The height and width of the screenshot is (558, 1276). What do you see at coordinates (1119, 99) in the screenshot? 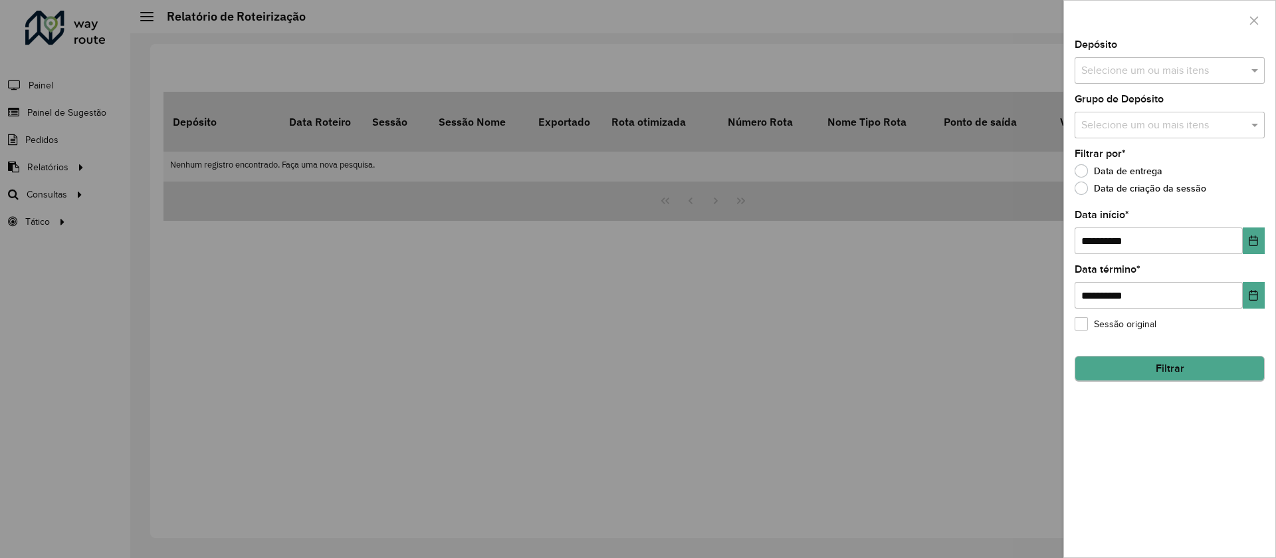
I see `label: Grupo de Depósito` at bounding box center [1119, 99].